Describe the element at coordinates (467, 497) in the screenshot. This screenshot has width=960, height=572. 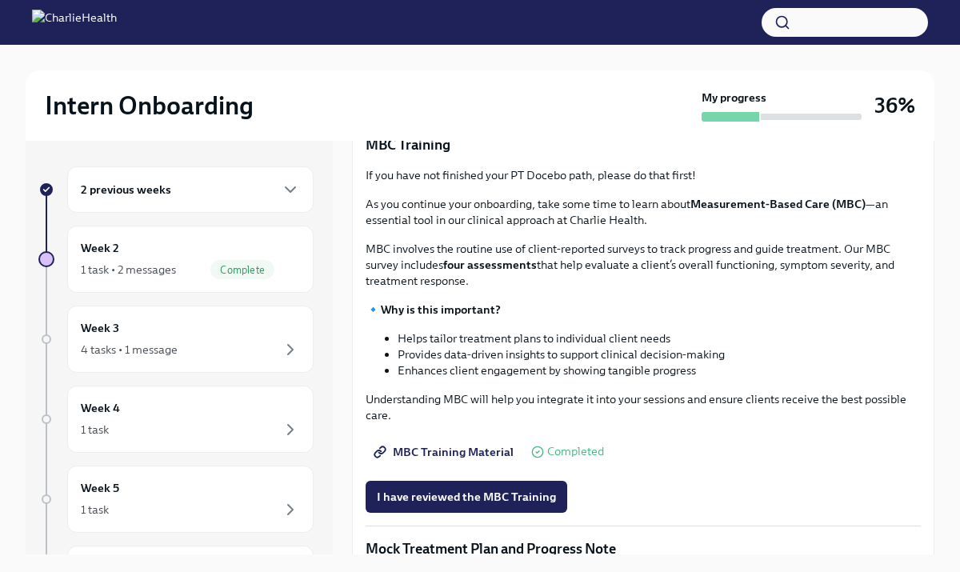
I see `span: I have reviewed the MBC Training` at that location.